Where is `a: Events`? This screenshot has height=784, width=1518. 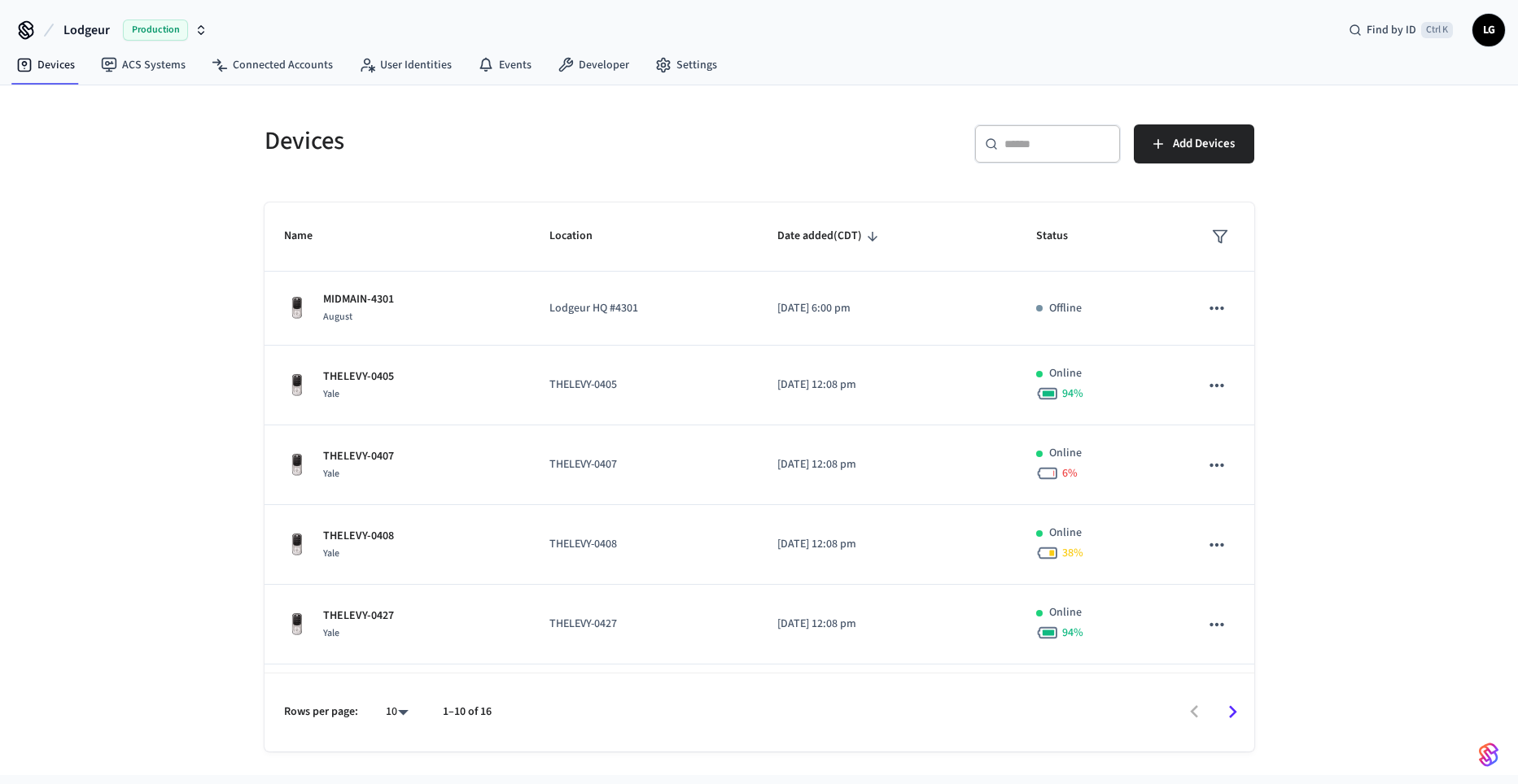
a: Events is located at coordinates (504, 65).